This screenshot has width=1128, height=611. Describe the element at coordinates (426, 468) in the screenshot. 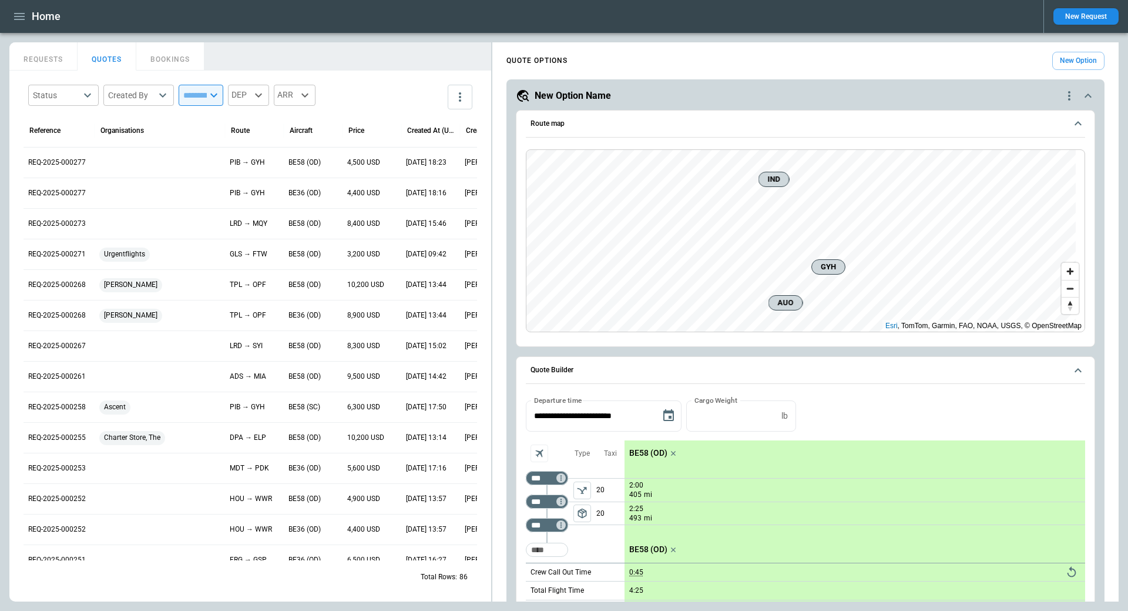

I see `p: 08/19/2025 17:16` at that location.